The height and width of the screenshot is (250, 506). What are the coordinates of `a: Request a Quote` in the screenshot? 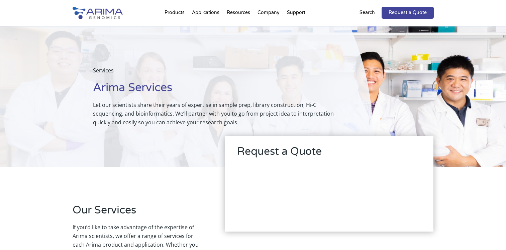 It's located at (408, 13).